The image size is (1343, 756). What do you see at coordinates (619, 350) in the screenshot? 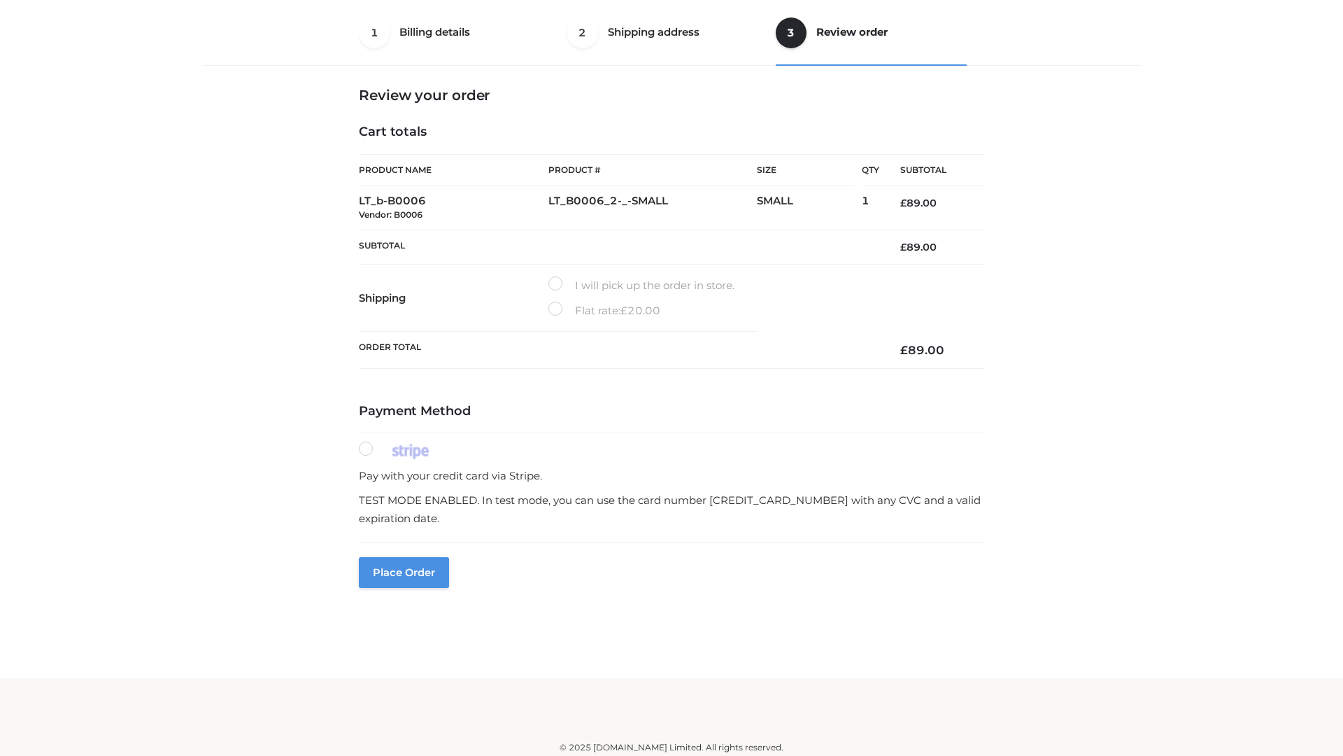
I see `th: Order Total` at bounding box center [619, 350].